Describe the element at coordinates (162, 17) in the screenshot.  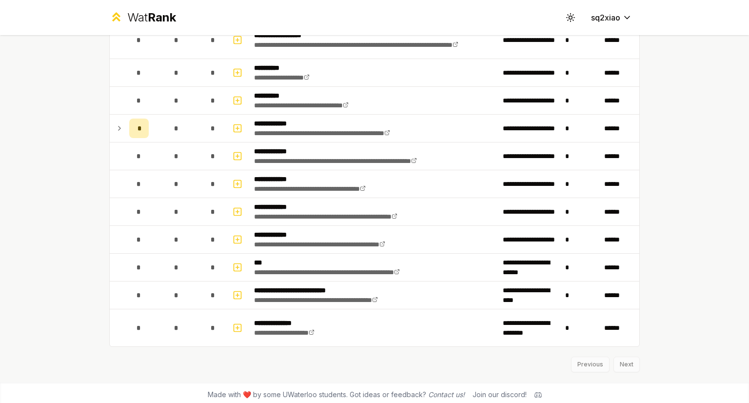
I see `span: Rank` at that location.